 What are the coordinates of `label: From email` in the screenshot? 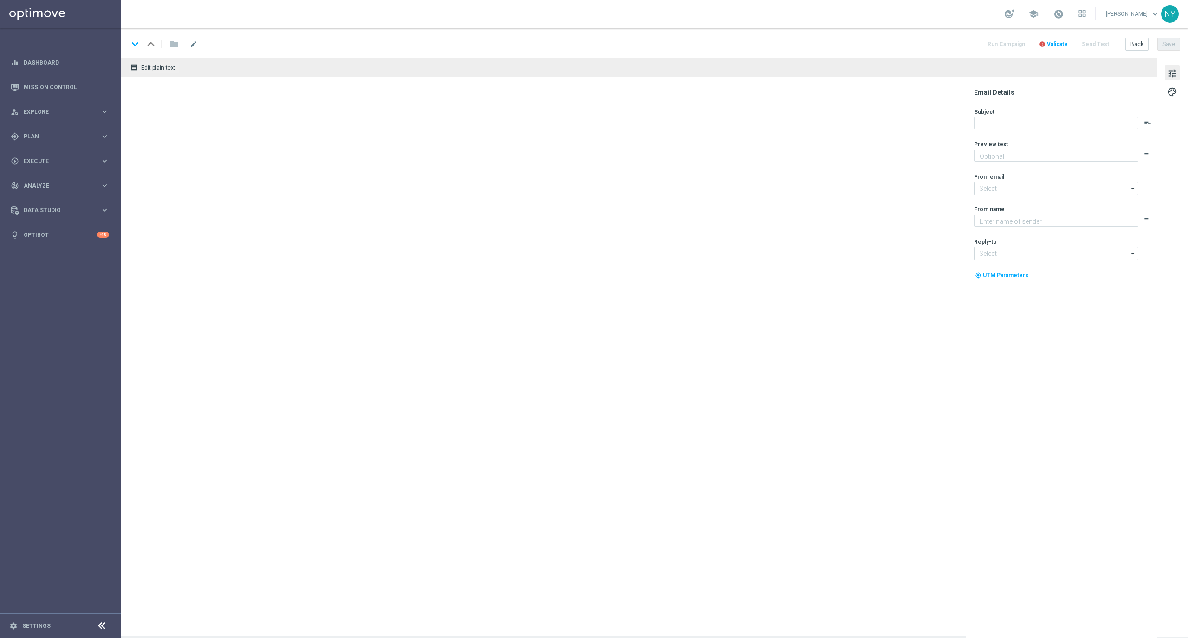 It's located at (989, 177).